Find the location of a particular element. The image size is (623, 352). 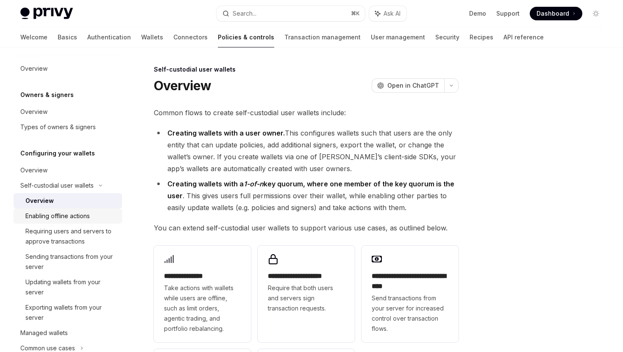

strong: Creating wallets with a key quorum, where one member of the key quorum is the user is located at coordinates (311, 190).